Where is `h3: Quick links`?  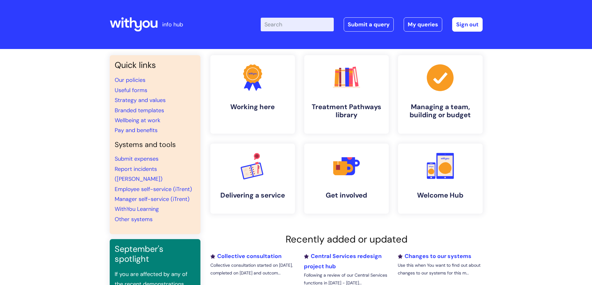
h3: Quick links is located at coordinates (155, 65).